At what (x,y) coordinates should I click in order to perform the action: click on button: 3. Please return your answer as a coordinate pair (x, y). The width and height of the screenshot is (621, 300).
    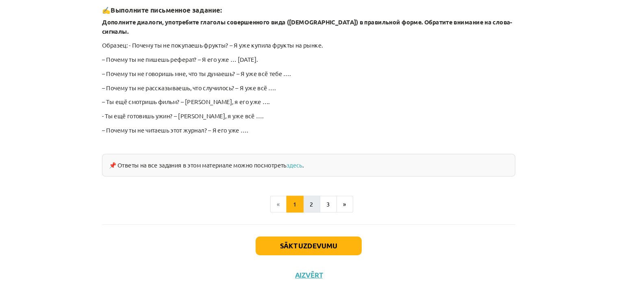
    Looking at the image, I should click on (329, 209).